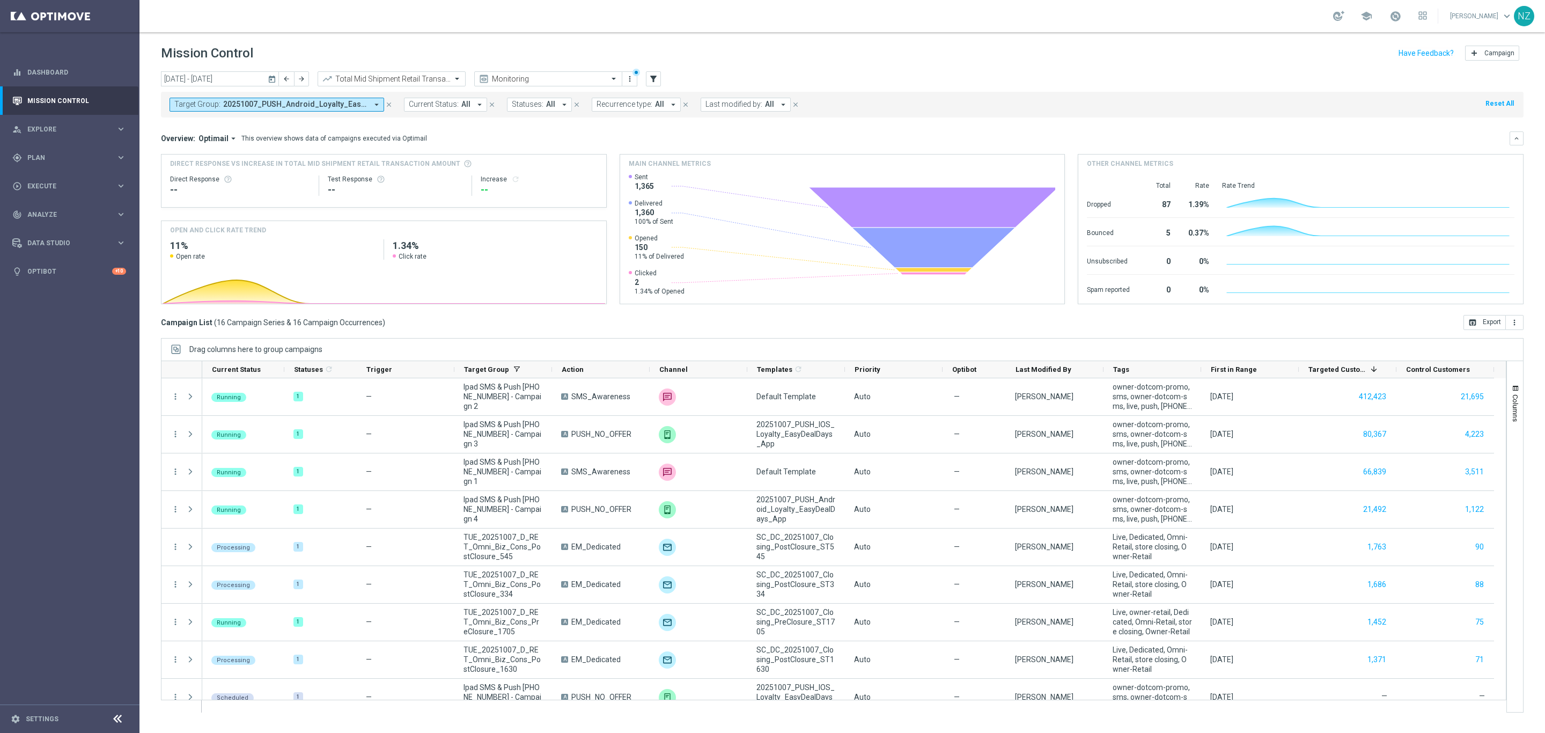 The image size is (1545, 733). Describe the element at coordinates (64, 158) in the screenshot. I see `div: Plan` at that location.